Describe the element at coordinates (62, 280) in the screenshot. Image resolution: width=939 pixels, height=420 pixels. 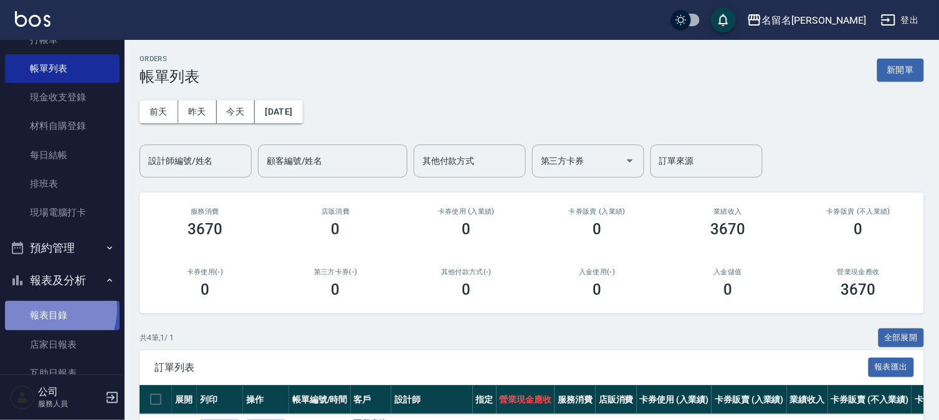
I see `button: 報表及分析` at that location.